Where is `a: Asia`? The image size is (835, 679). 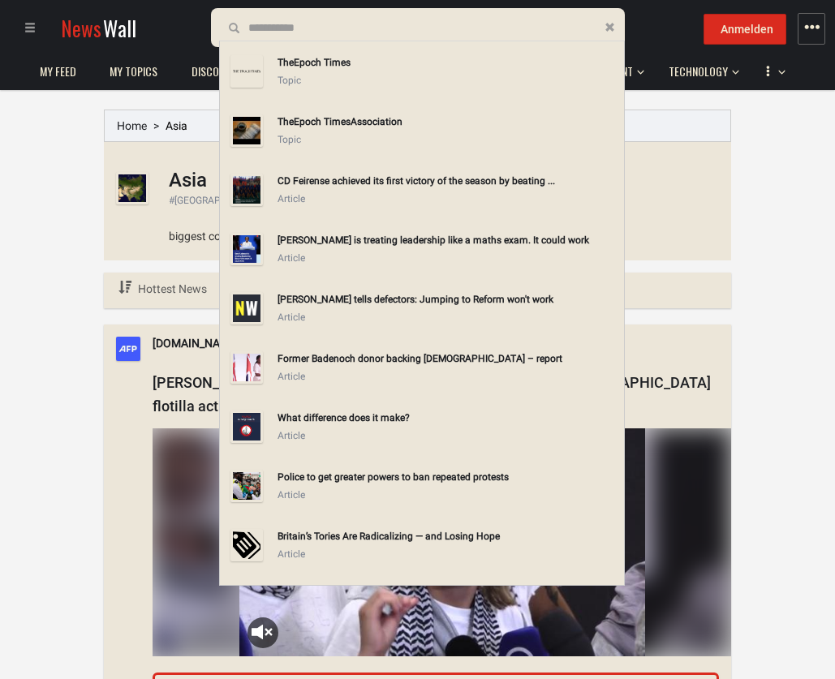
a: Asia is located at coordinates (187, 183).